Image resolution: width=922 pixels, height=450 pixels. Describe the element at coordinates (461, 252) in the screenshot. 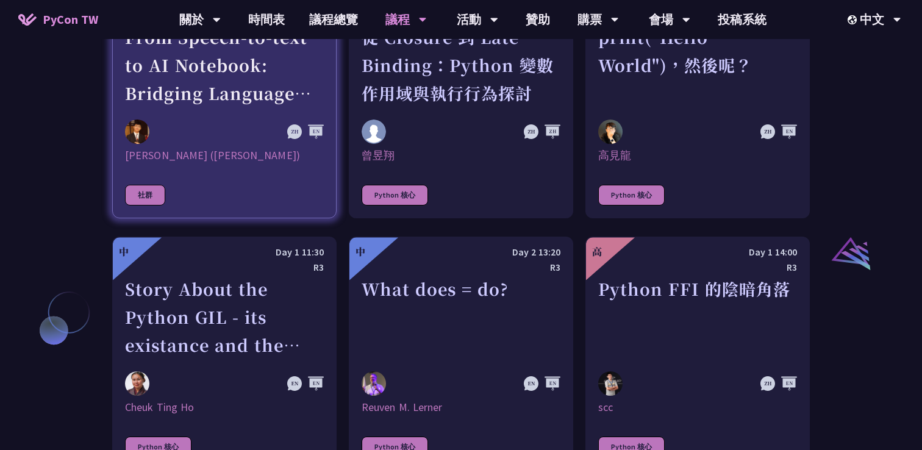

I see `div: Day 2 13:20` at that location.